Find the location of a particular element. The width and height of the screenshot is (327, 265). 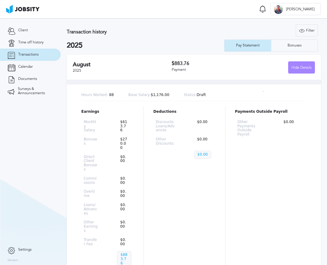

p: Transfer Fee is located at coordinates (91, 242).